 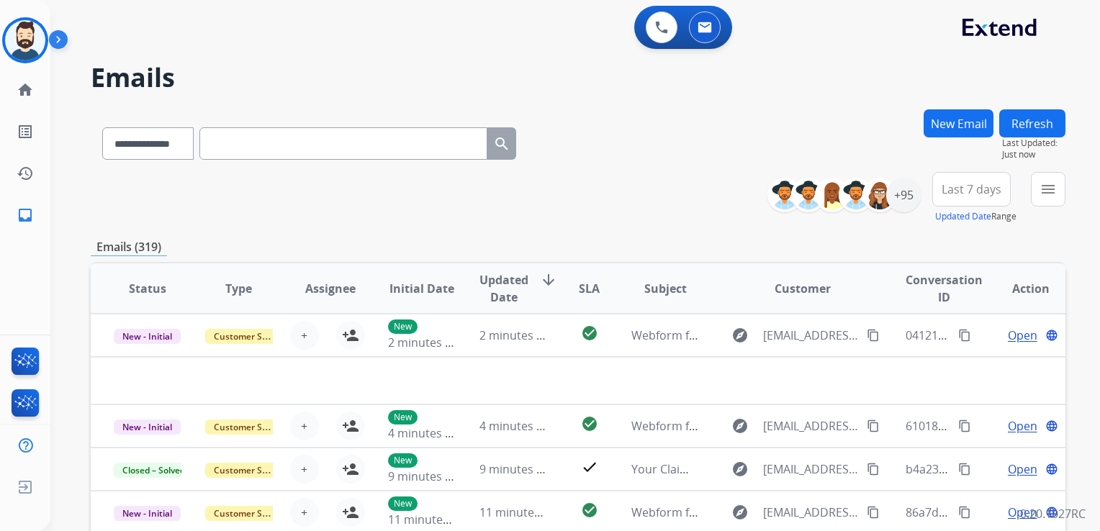 I want to click on mat-icon: home, so click(x=25, y=90).